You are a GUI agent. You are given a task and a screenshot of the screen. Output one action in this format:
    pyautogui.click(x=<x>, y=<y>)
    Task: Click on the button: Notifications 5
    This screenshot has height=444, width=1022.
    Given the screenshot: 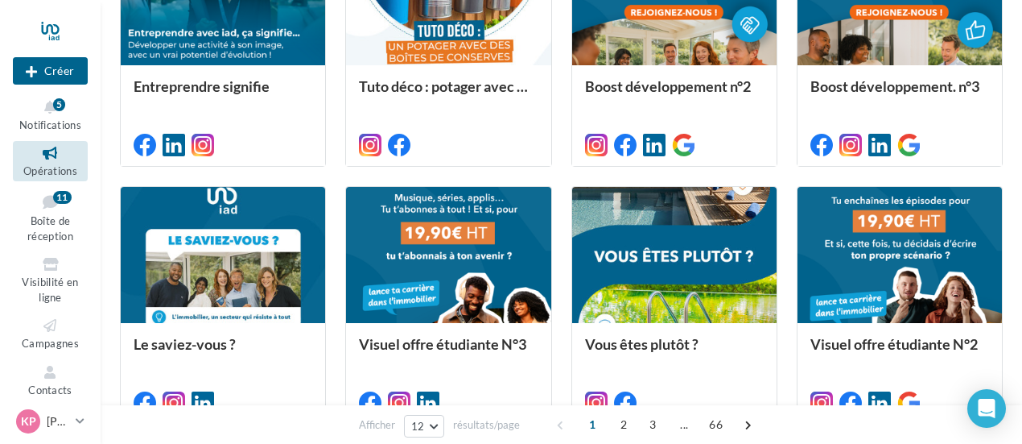 What is the action you would take?
    pyautogui.click(x=50, y=114)
    